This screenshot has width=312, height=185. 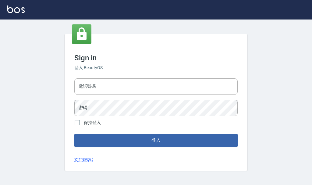 What do you see at coordinates (156, 58) in the screenshot?
I see `h3: Sign in` at bounding box center [156, 58].